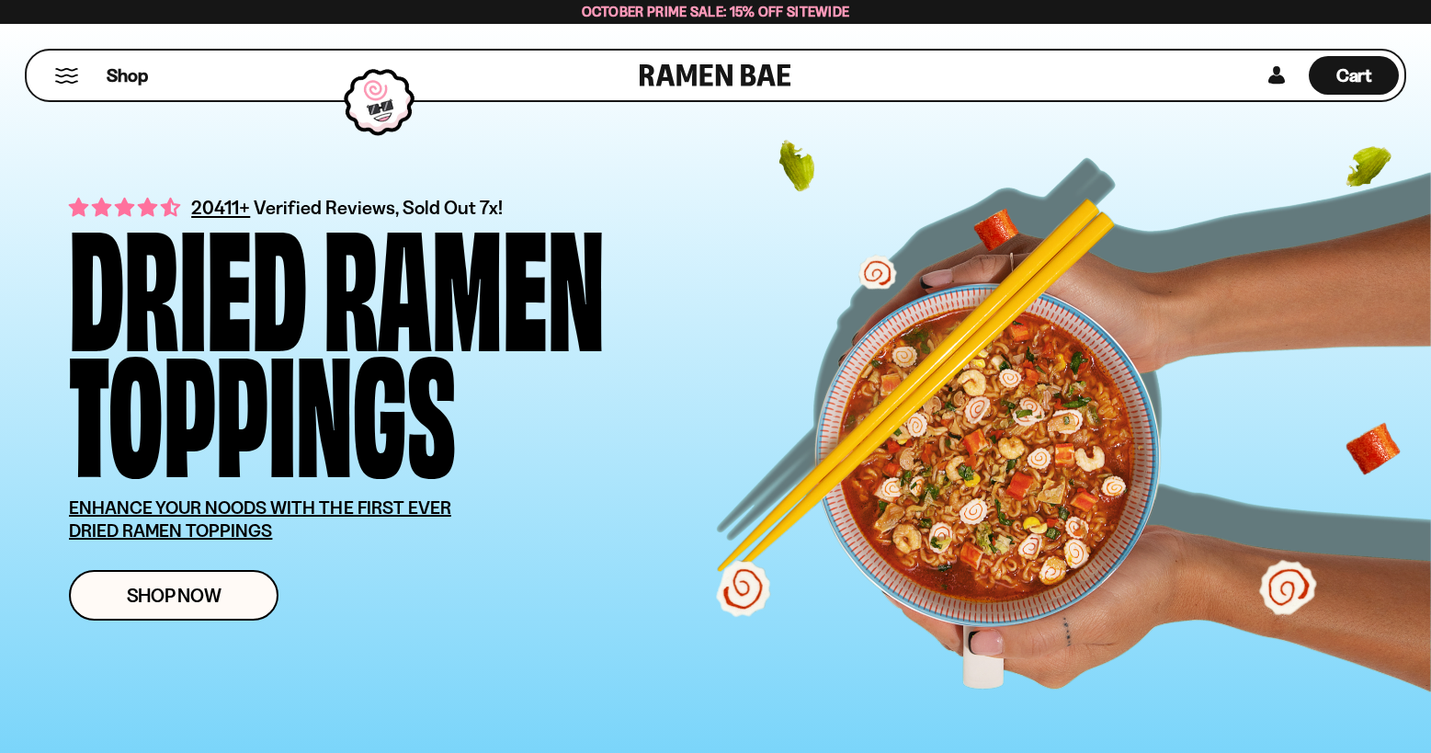 The height and width of the screenshot is (753, 1431). What do you see at coordinates (1354, 75) in the screenshot?
I see `span: Cart` at bounding box center [1354, 75].